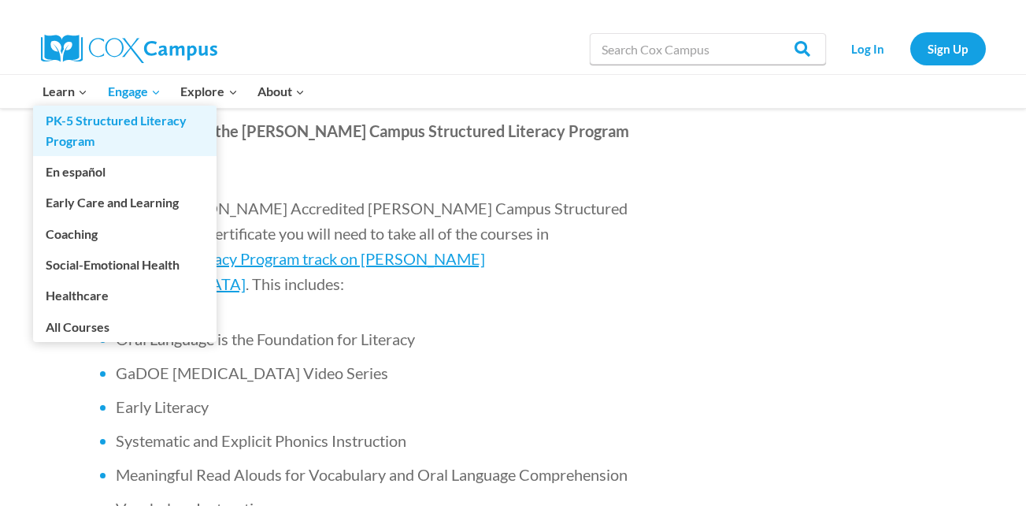 The width and height of the screenshot is (1026, 506). I want to click on span: . This includes:, so click(294, 283).